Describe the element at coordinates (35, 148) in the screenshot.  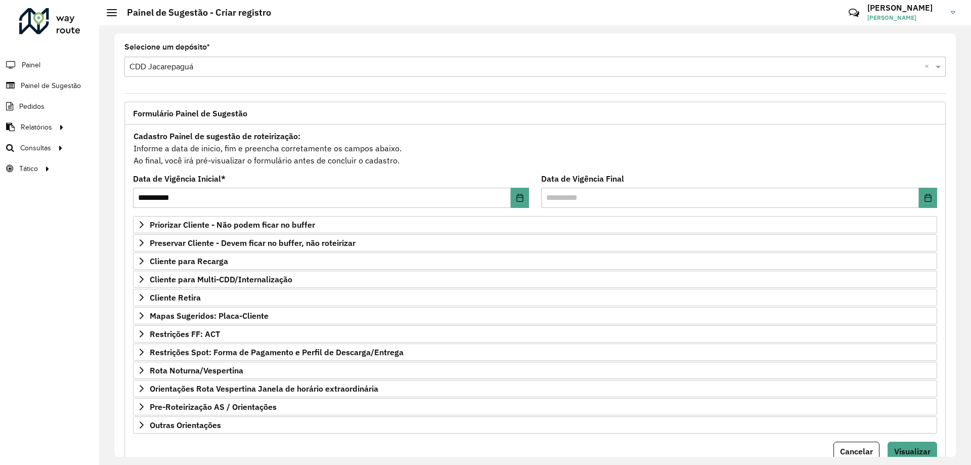
I see `span: Consultas` at that location.